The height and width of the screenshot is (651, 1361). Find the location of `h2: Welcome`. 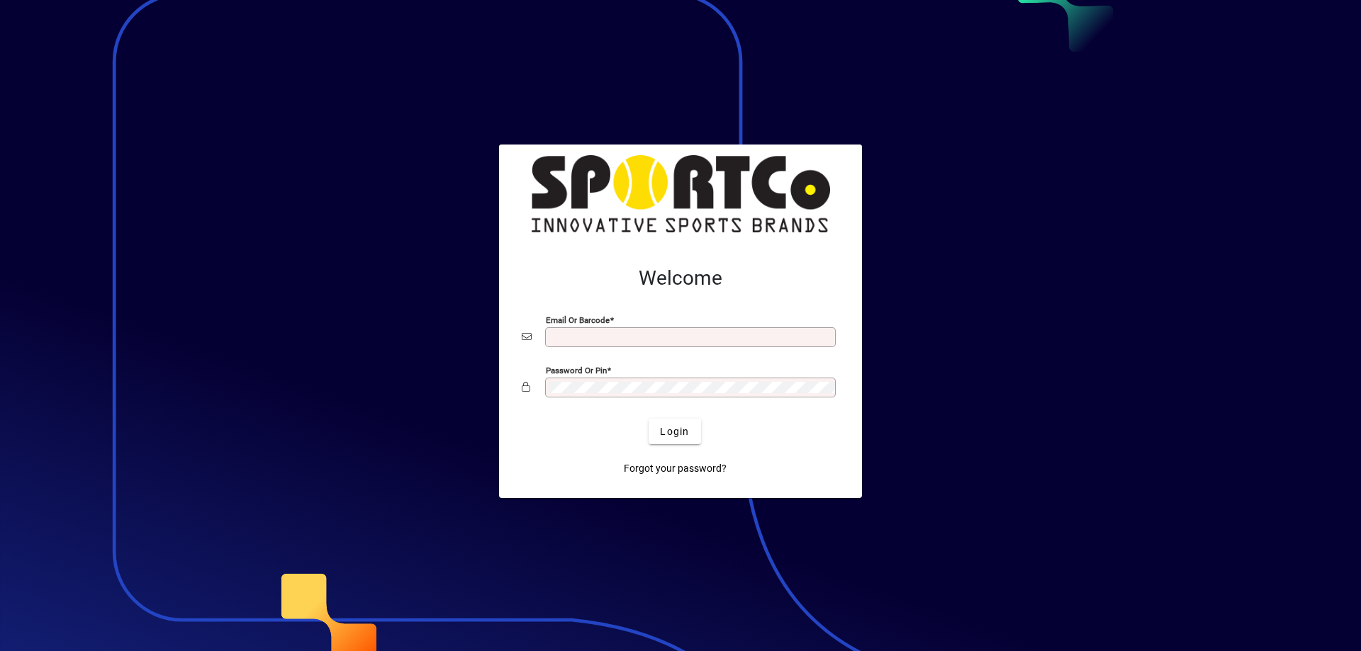

h2: Welcome is located at coordinates (680, 279).